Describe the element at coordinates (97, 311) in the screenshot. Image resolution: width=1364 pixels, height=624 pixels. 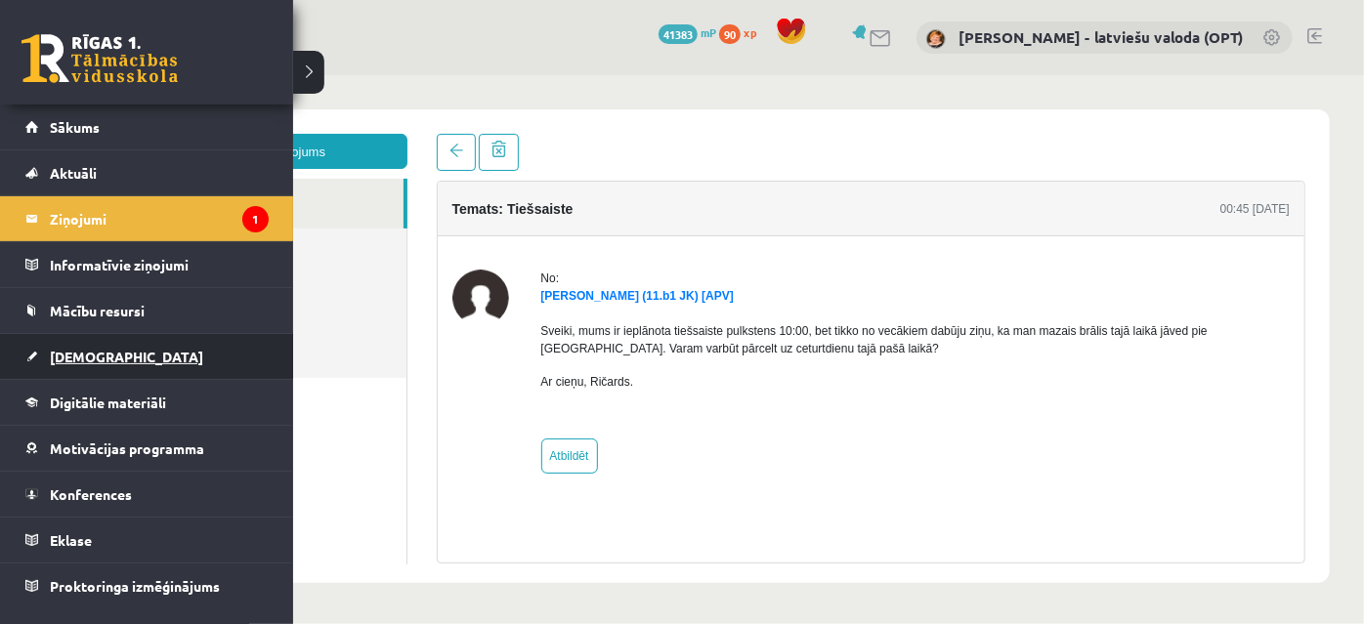
I see `span: Mācību resursi` at that location.